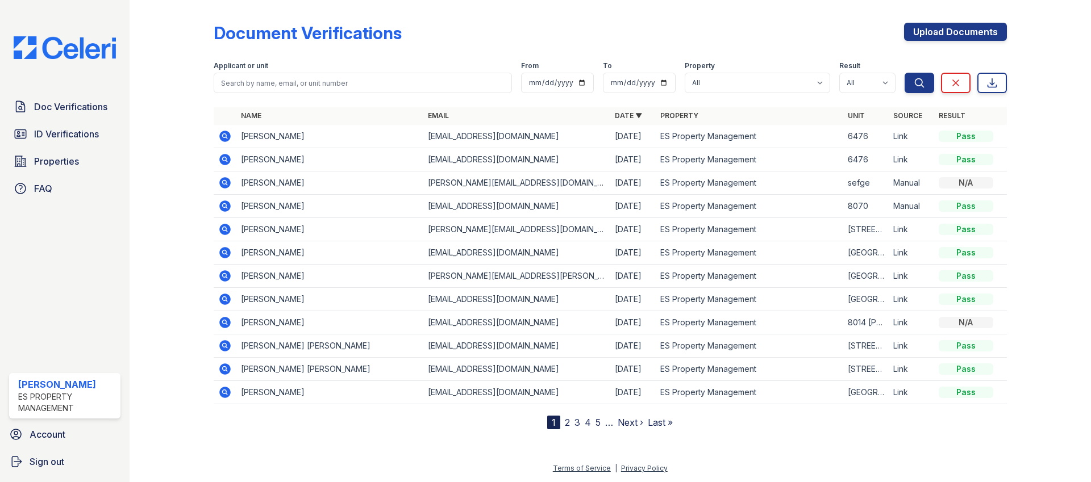  Describe the element at coordinates (438, 115) in the screenshot. I see `a: Email` at that location.